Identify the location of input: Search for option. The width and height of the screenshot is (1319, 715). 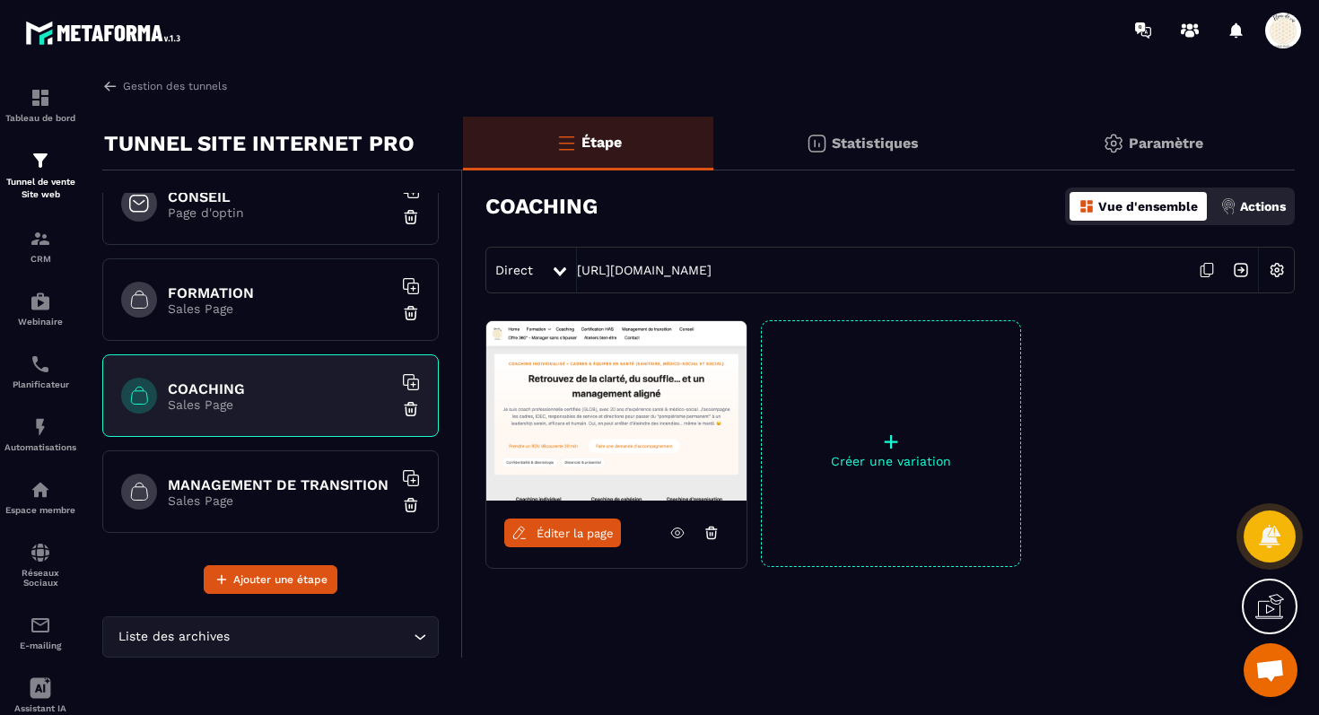
(321, 637).